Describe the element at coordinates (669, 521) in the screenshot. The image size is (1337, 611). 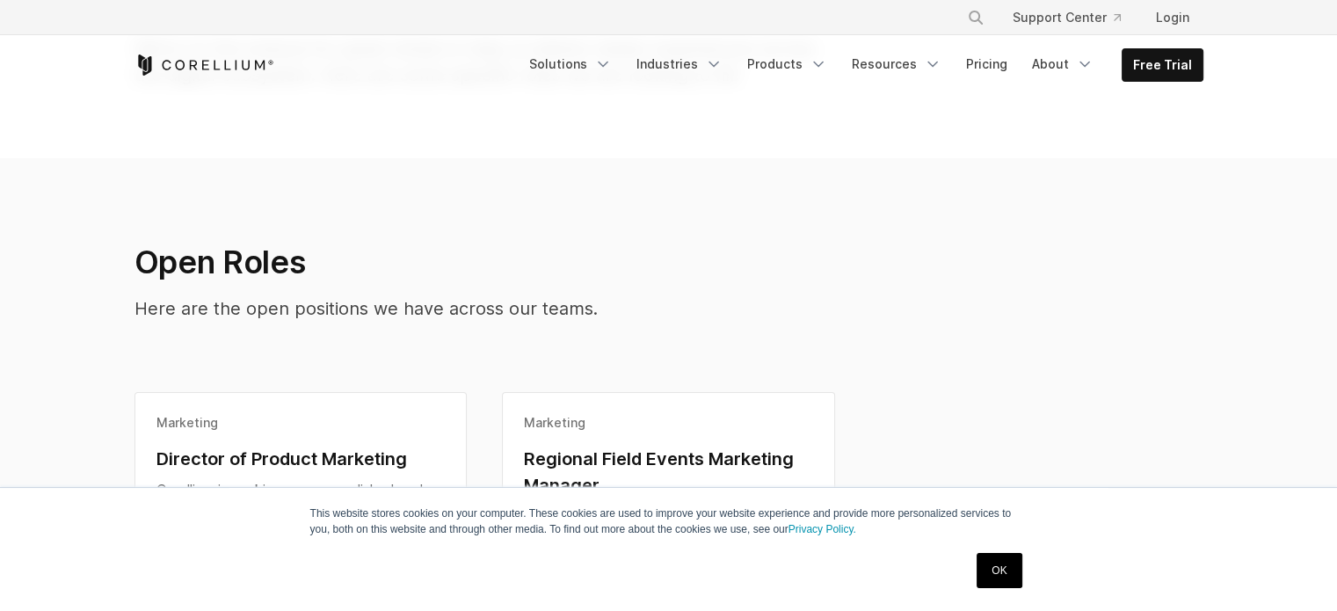
I see `p: This website stores cookies on your computer. These cookies are used to improve your website expe...` at that location.